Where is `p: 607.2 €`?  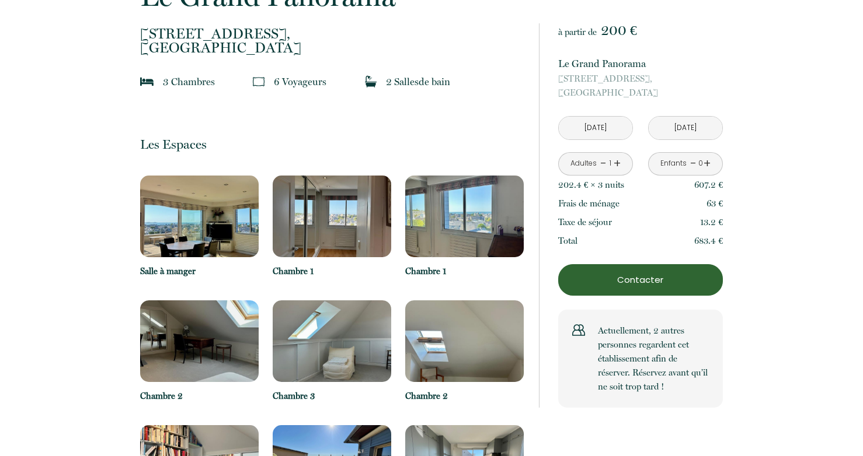
p: 607.2 € is located at coordinates (708, 185).